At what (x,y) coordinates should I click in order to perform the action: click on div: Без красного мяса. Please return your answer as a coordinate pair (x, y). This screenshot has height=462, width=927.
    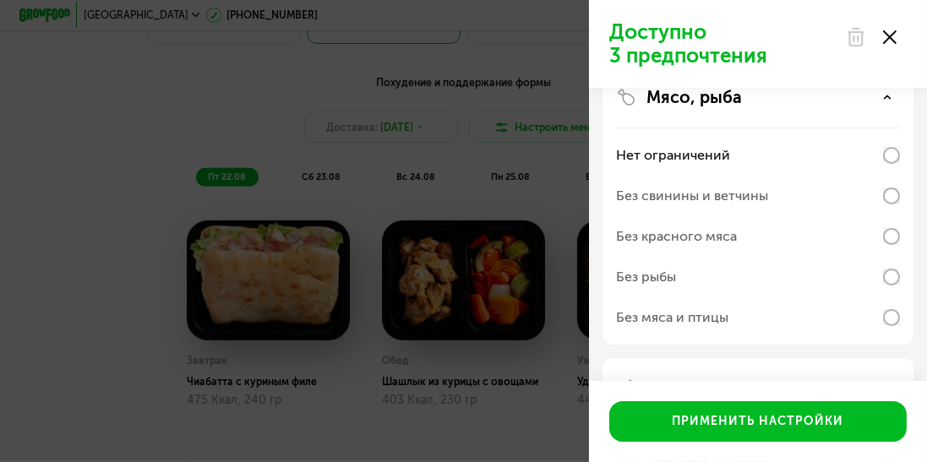
    Looking at the image, I should click on (676, 237).